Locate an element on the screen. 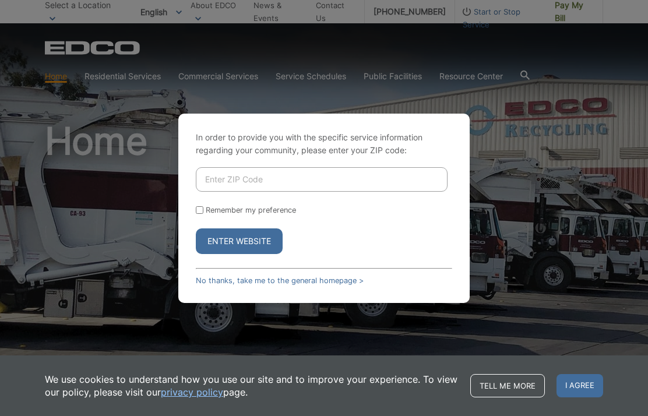  a: No thanks, take me to the general homepage > is located at coordinates (280, 280).